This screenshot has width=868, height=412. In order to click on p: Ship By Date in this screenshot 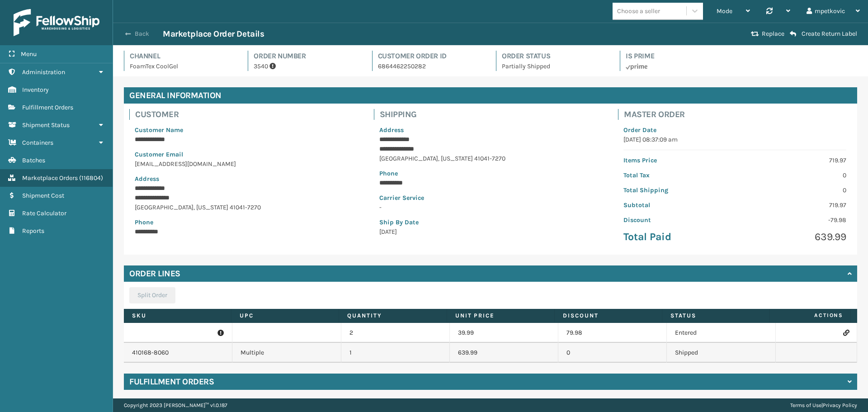, I will do `click(491, 222)`.